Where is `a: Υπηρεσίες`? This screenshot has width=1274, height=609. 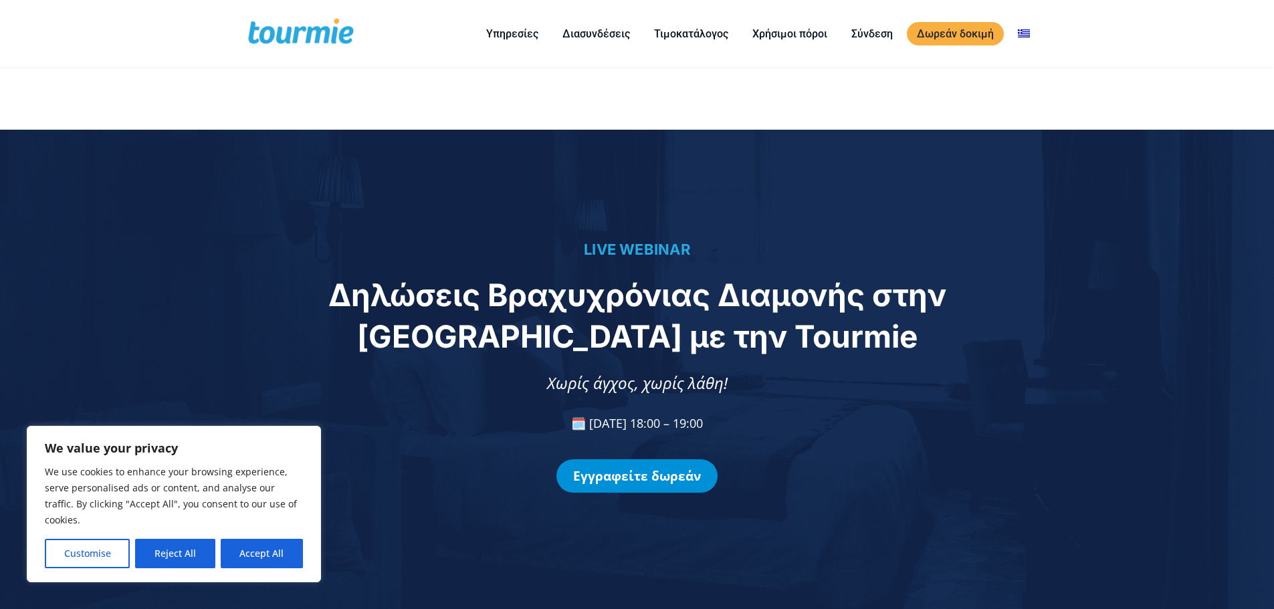 a: Υπηρεσίες is located at coordinates (512, 33).